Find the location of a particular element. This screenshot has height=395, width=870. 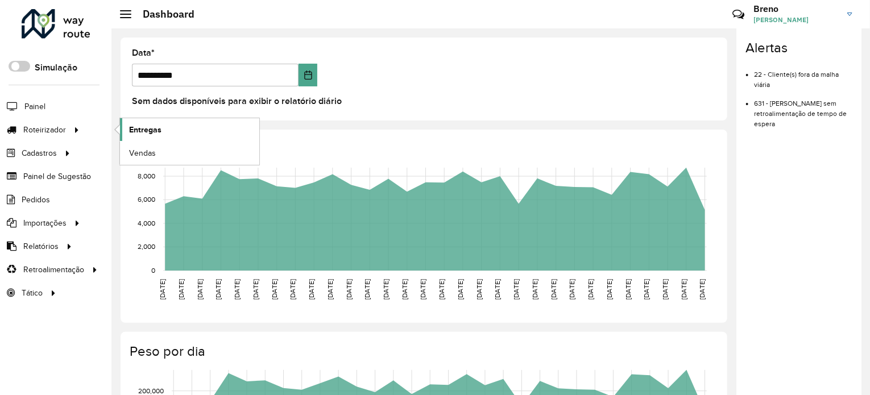

text: 8,000 is located at coordinates (146, 176).